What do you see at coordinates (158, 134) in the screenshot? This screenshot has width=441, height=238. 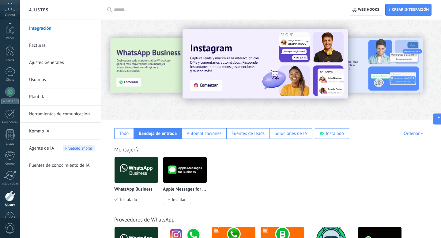 I see `div: Bandeja de entrada` at bounding box center [158, 134].